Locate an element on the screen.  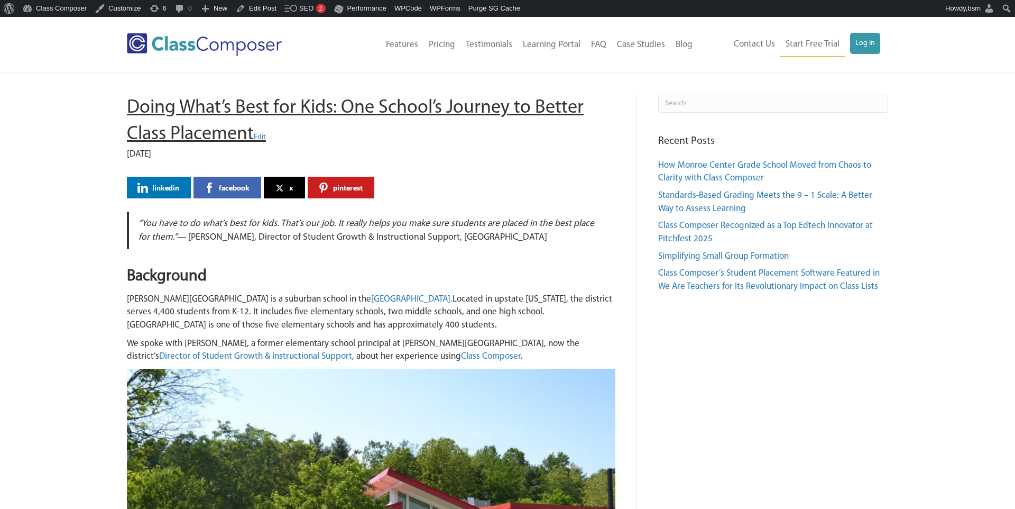
a: Testimonials is located at coordinates (489, 45).